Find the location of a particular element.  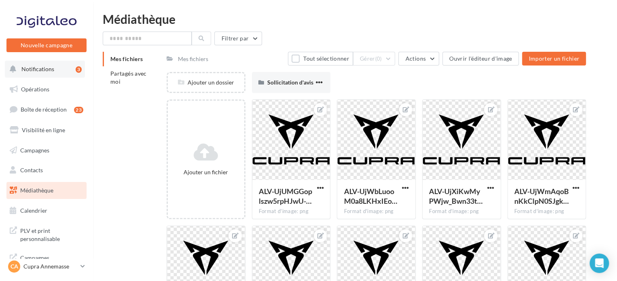

span: Visibilité en ligne is located at coordinates (43, 130).